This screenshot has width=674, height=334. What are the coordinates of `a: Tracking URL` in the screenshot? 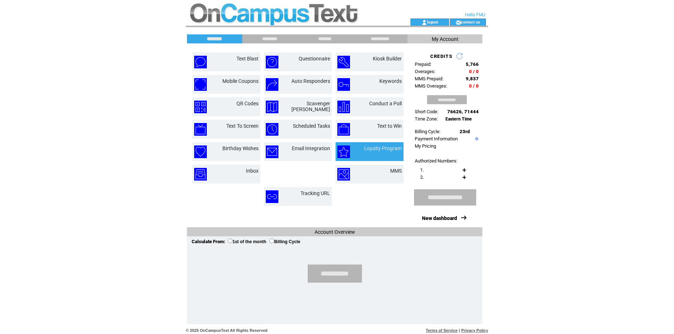 It's located at (315, 193).